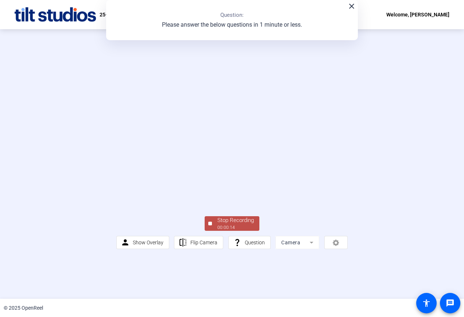  Describe the element at coordinates (148, 242) in the screenshot. I see `span: Show Overlay` at that location.